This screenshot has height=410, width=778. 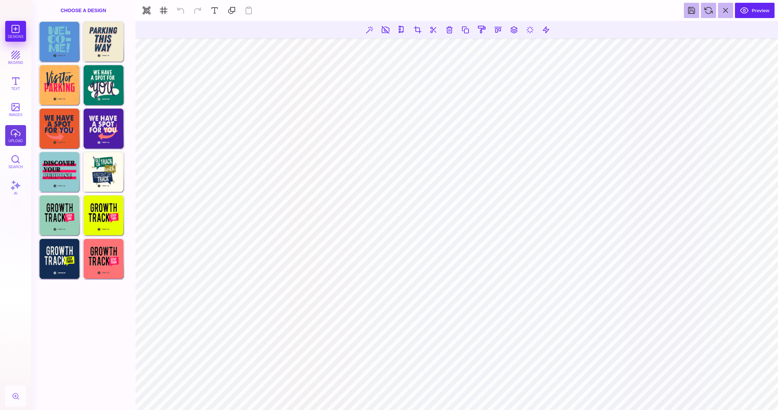 I want to click on button: Text, so click(x=16, y=83).